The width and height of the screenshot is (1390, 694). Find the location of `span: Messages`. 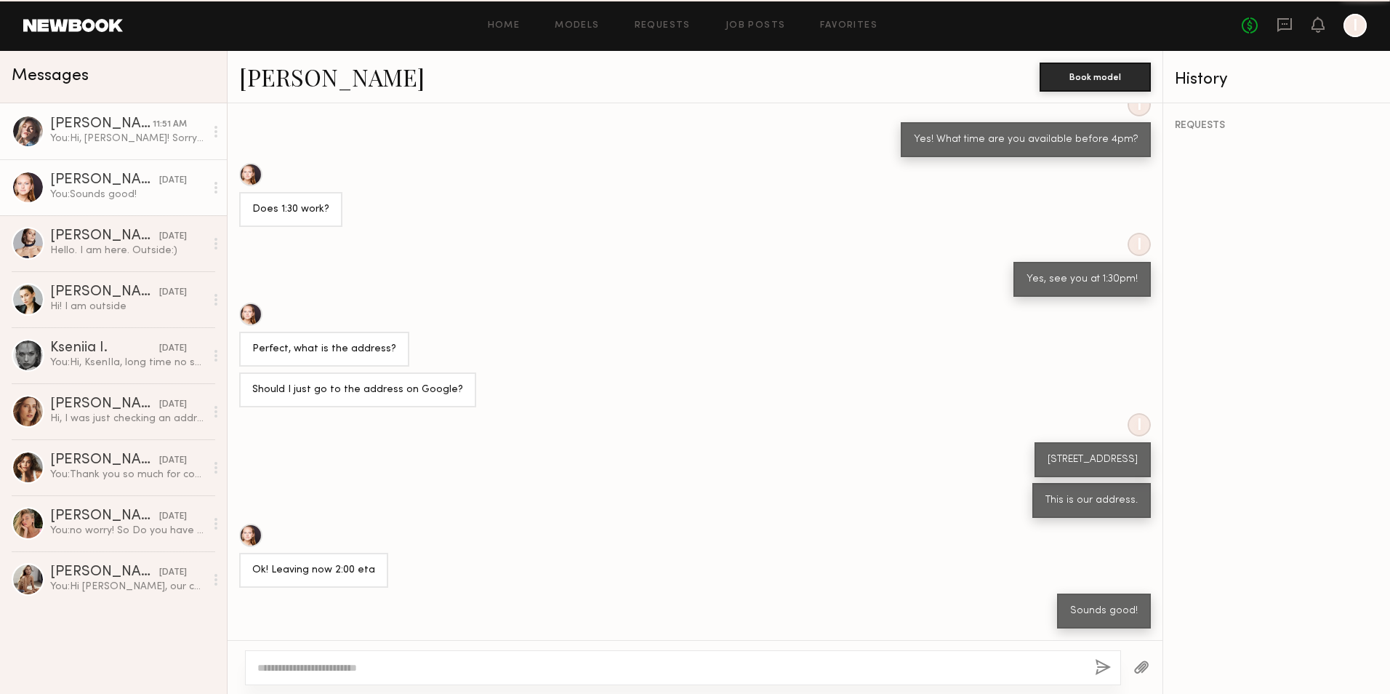

span: Messages is located at coordinates (50, 76).